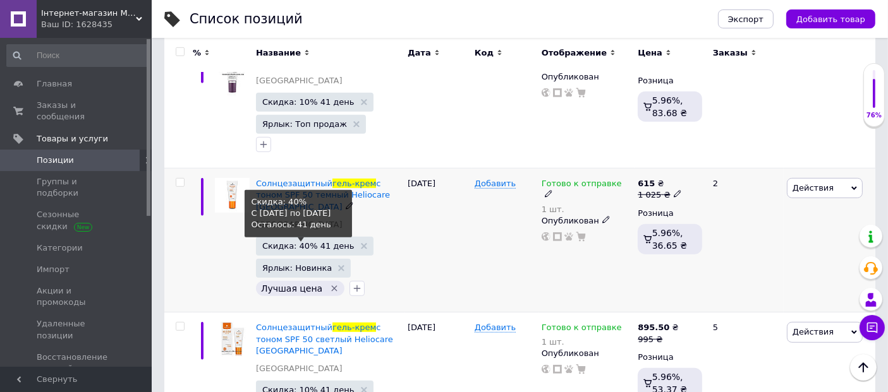 The image size is (888, 392). I want to click on span: 5.96%, 83.68 ₴, so click(669, 107).